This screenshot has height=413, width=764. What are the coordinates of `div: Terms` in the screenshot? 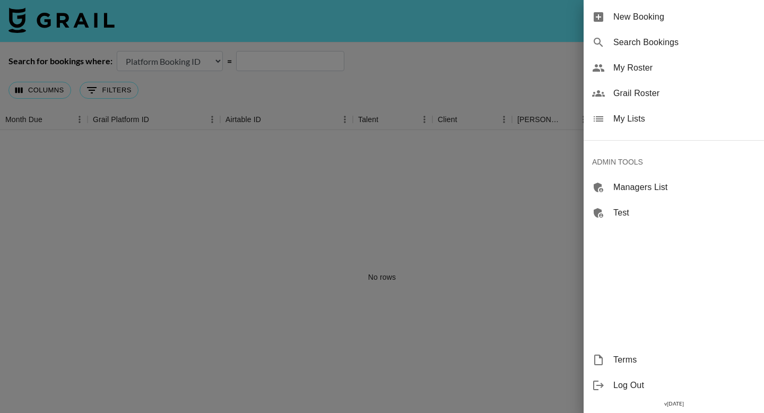 It's located at (674, 360).